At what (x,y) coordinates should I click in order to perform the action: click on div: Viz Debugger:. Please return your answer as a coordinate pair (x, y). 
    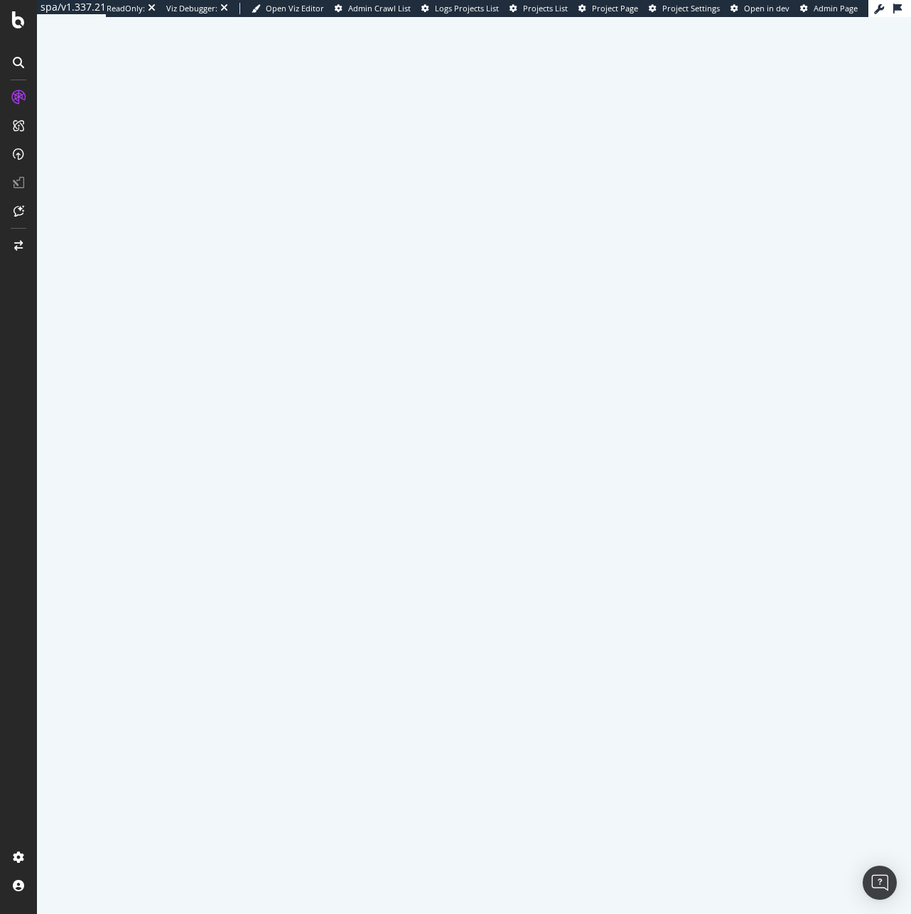
    Looking at the image, I should click on (192, 9).